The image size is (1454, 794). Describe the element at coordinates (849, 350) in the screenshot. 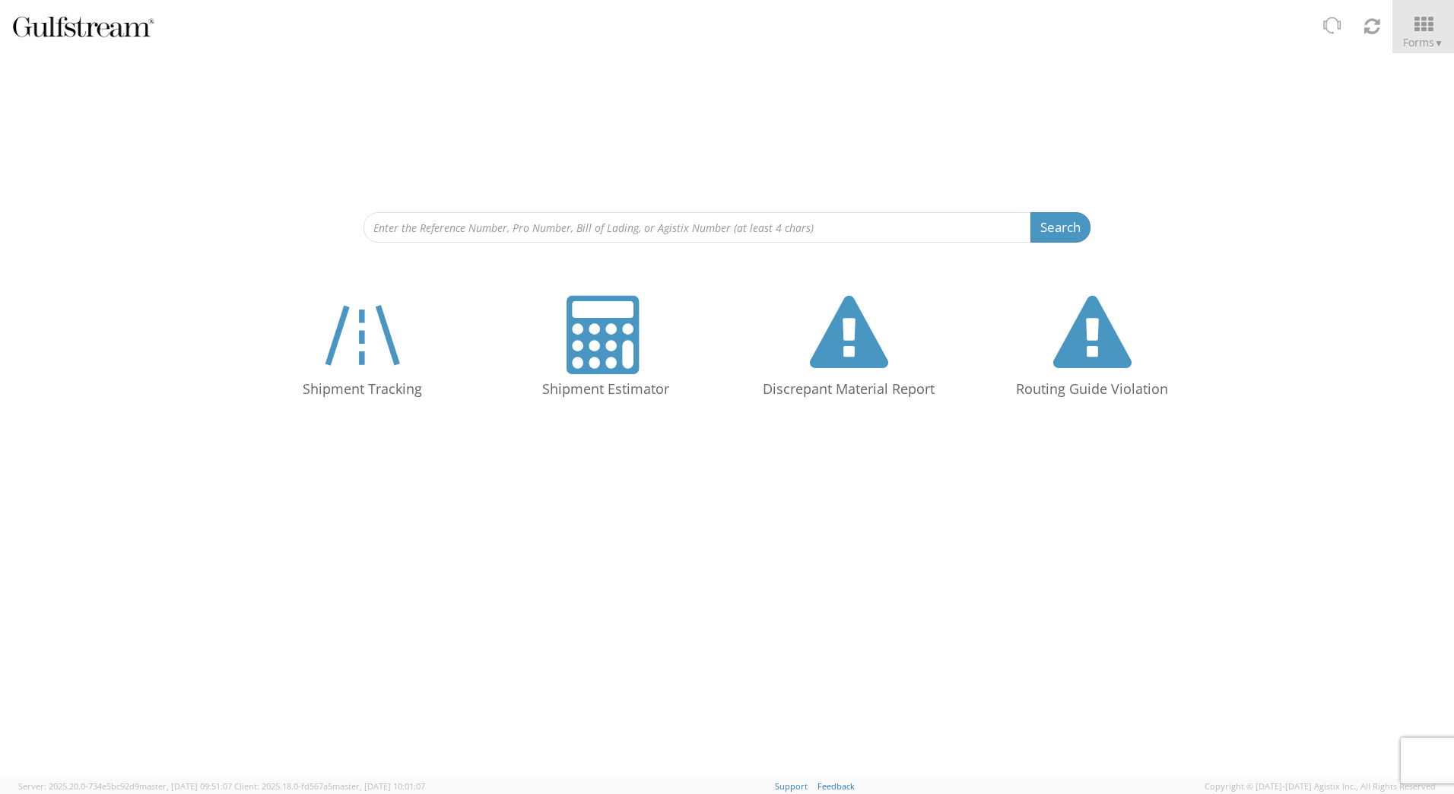

I see `a: Discrepant Material Report` at that location.